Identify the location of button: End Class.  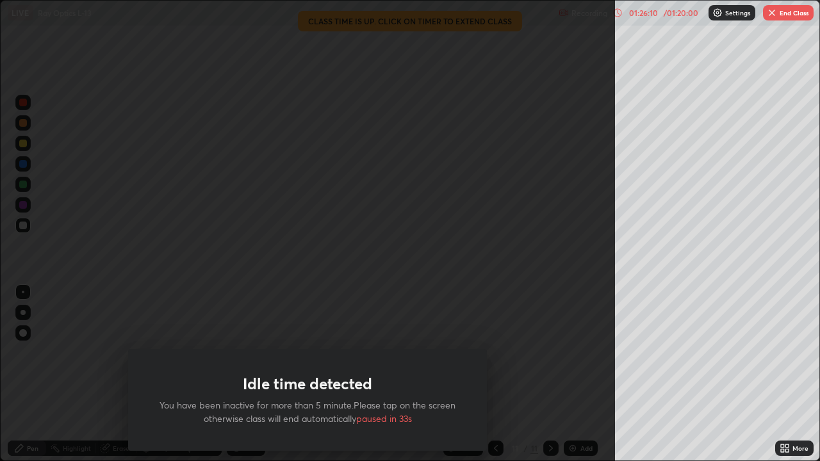
(788, 13).